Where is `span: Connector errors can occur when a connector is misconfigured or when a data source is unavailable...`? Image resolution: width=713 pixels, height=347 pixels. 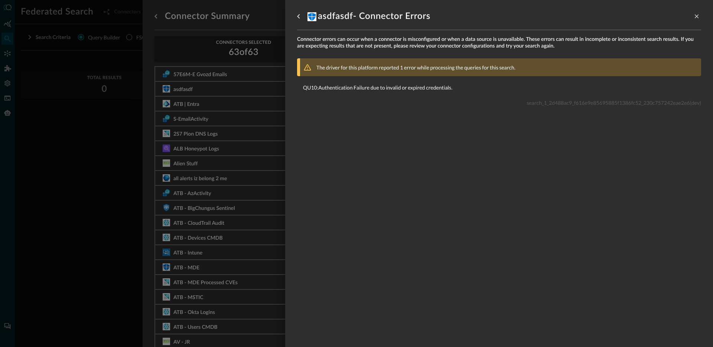
span: Connector errors can occur when a connector is misconfigured or when a data source is unavailable... is located at coordinates (499, 43).